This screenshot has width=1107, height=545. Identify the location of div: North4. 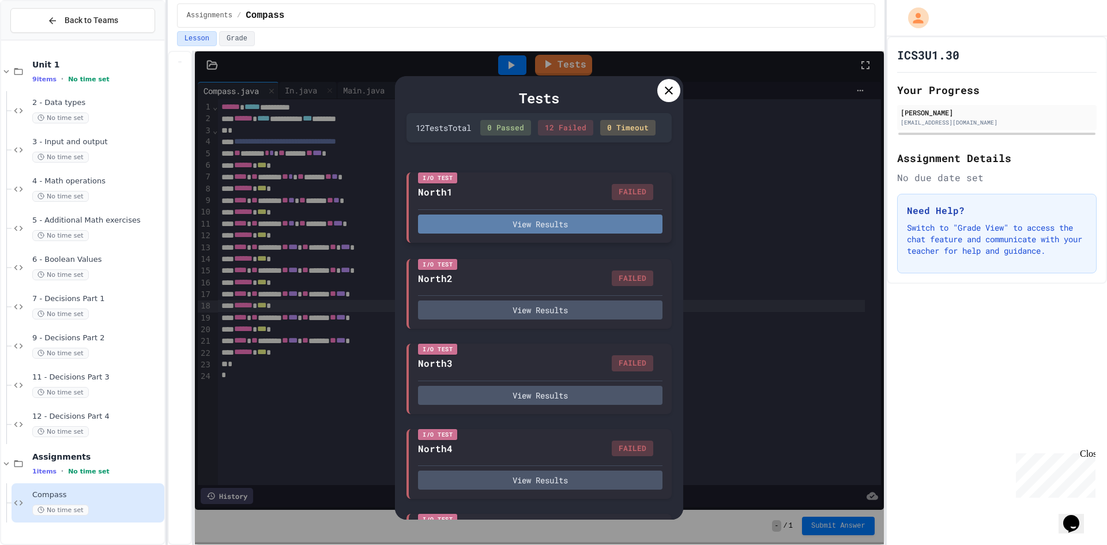
(435, 449).